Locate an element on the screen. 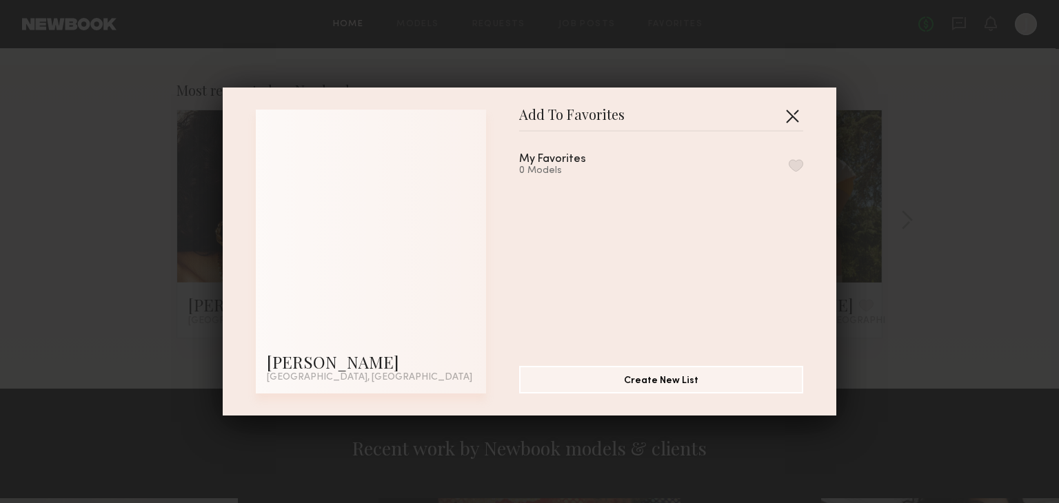 This screenshot has width=1059, height=503. div: My Favorites is located at coordinates (552, 159).